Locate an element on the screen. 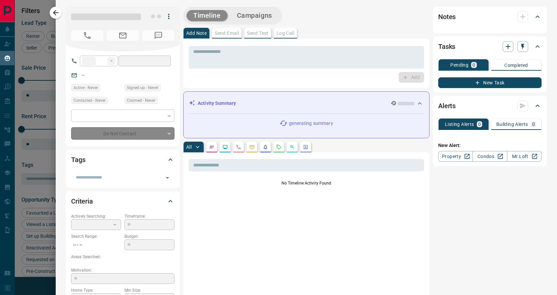  button: New Task is located at coordinates (490, 83).